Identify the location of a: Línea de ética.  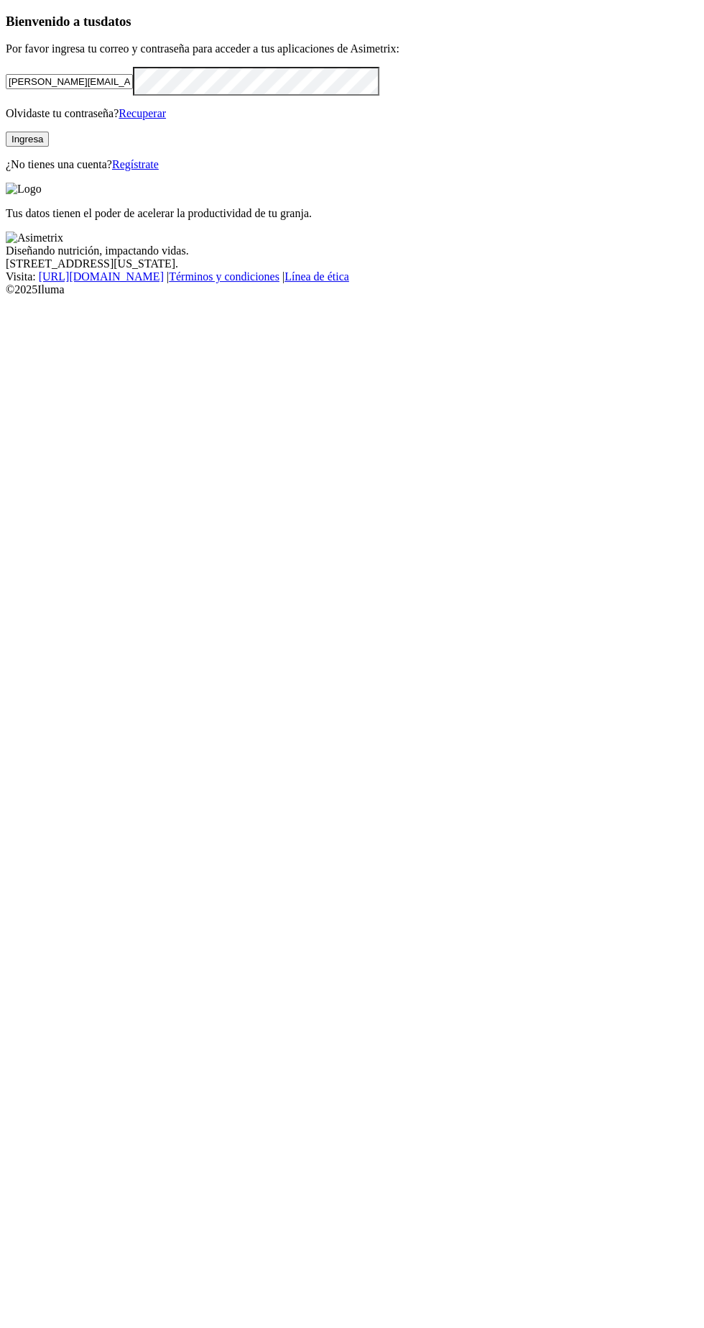
(317, 276).